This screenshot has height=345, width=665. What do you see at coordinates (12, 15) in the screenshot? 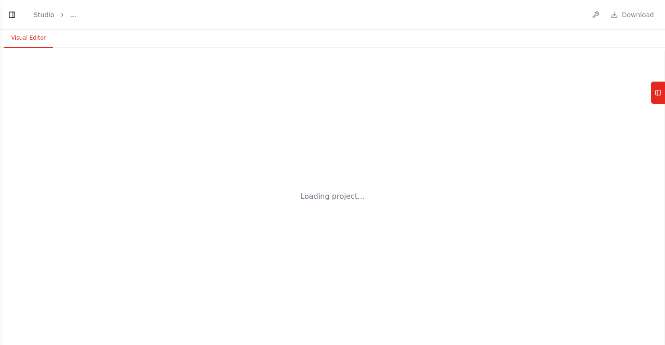
I see `button: Show left sidebar` at bounding box center [12, 15].